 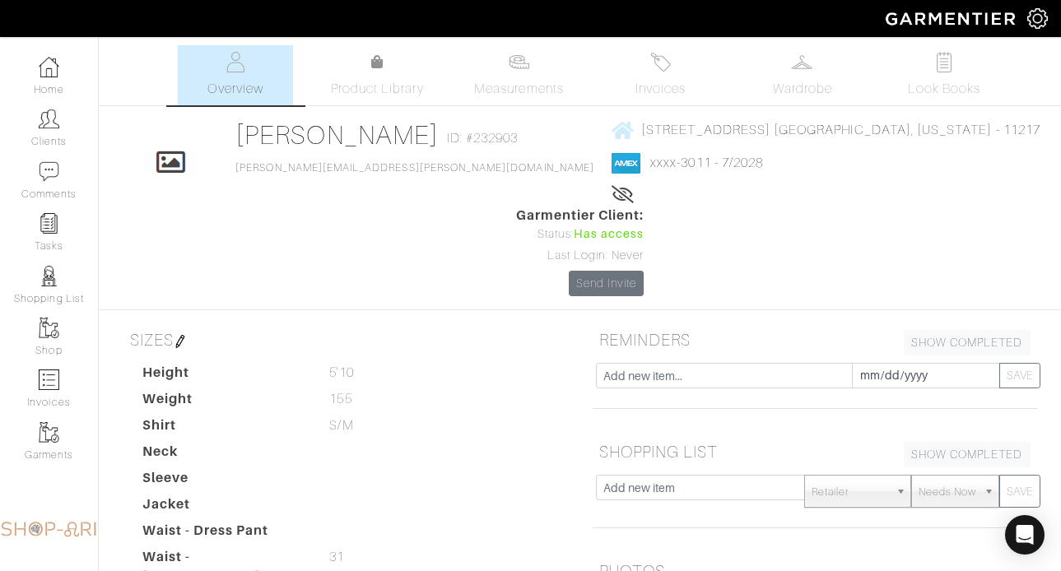 I want to click on a: Wardrobe, so click(x=803, y=75).